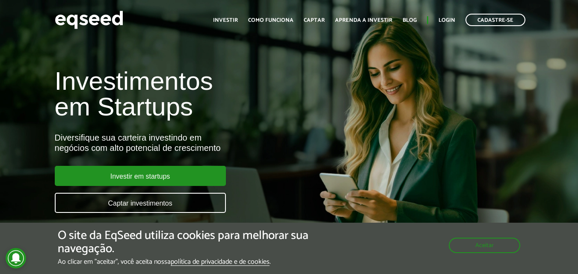  What do you see at coordinates (140, 203) in the screenshot?
I see `a: Captar investimentos` at bounding box center [140, 203].